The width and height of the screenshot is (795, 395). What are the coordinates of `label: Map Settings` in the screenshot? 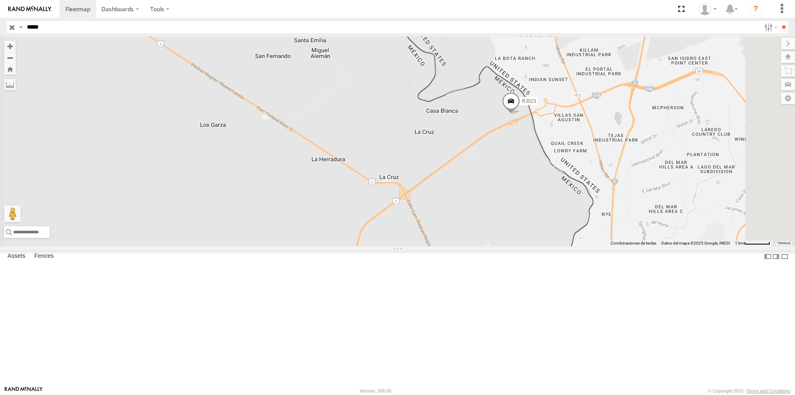 It's located at (788, 98).